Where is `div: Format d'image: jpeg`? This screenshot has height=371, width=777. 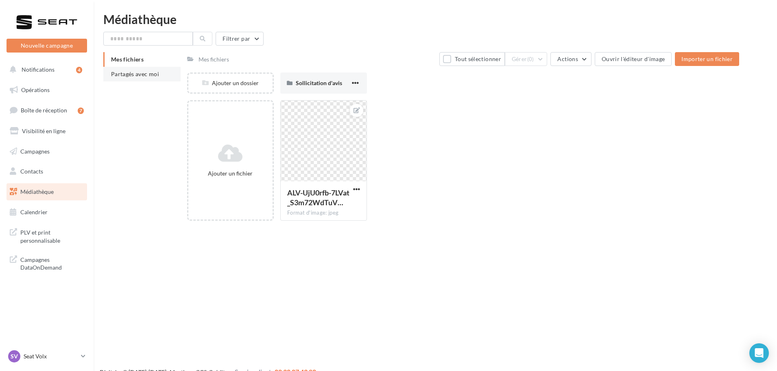 div: Format d'image: jpeg is located at coordinates (323, 213).